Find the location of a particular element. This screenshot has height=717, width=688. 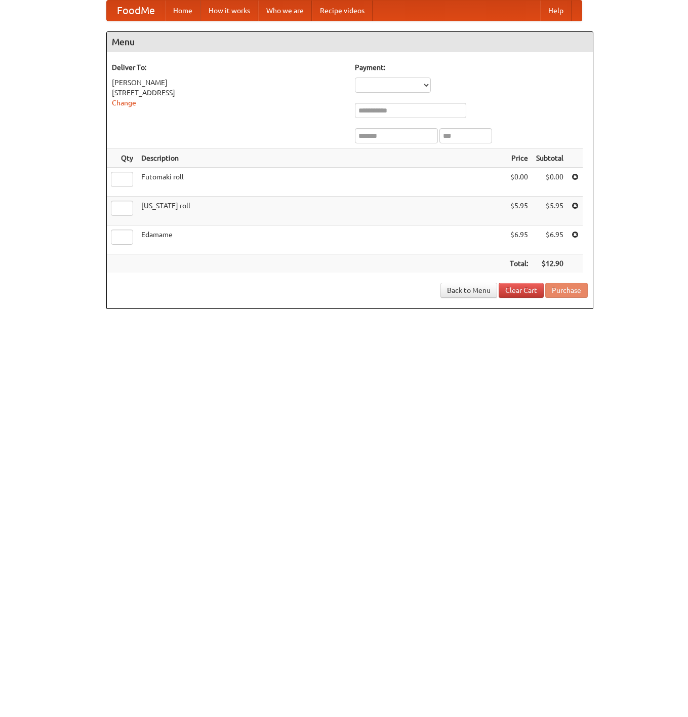

a: Change is located at coordinates (124, 103).